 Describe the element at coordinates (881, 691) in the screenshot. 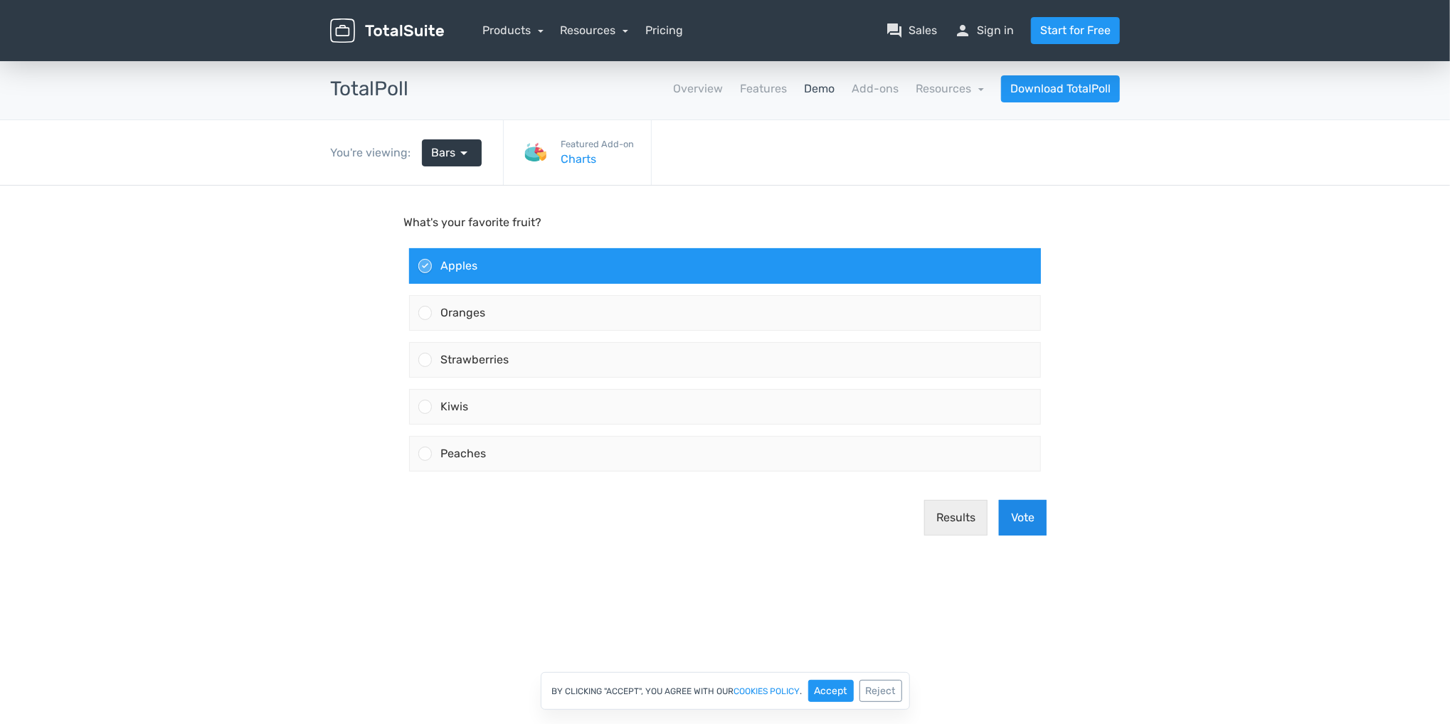

I see `button: Reject` at that location.